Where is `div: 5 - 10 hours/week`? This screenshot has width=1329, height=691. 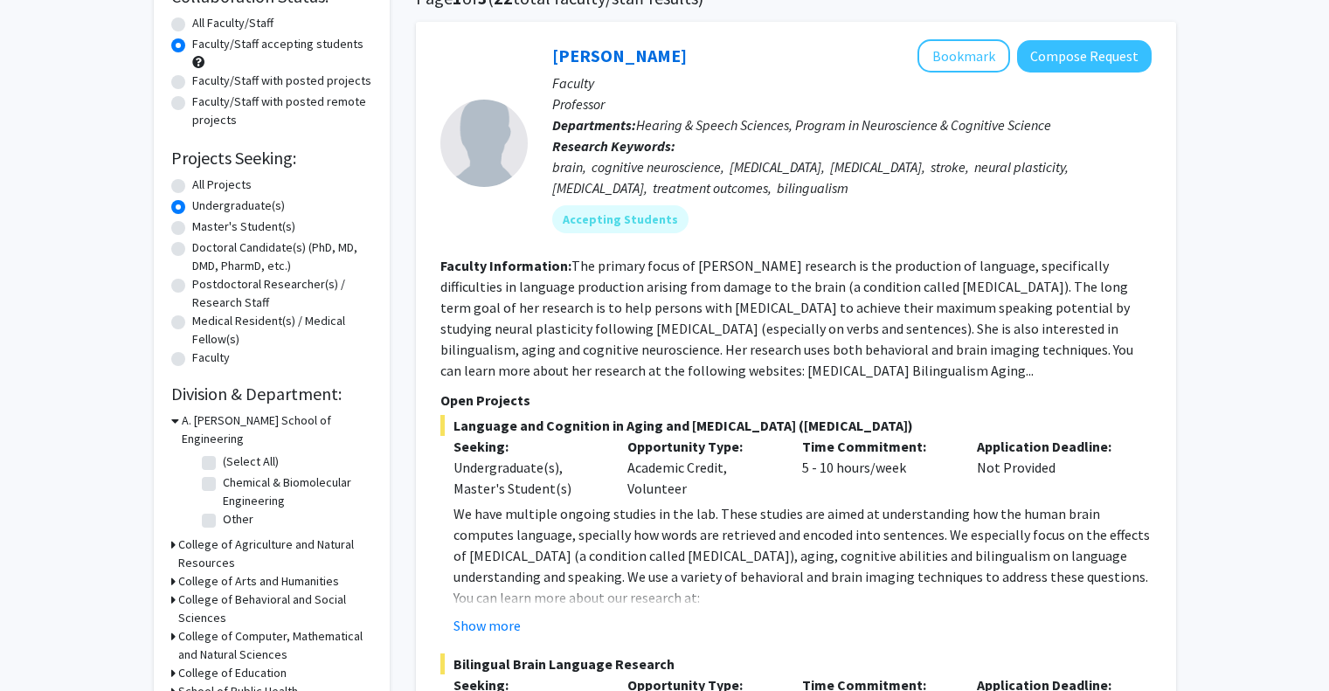
div: 5 - 10 hours/week is located at coordinates (876, 467).